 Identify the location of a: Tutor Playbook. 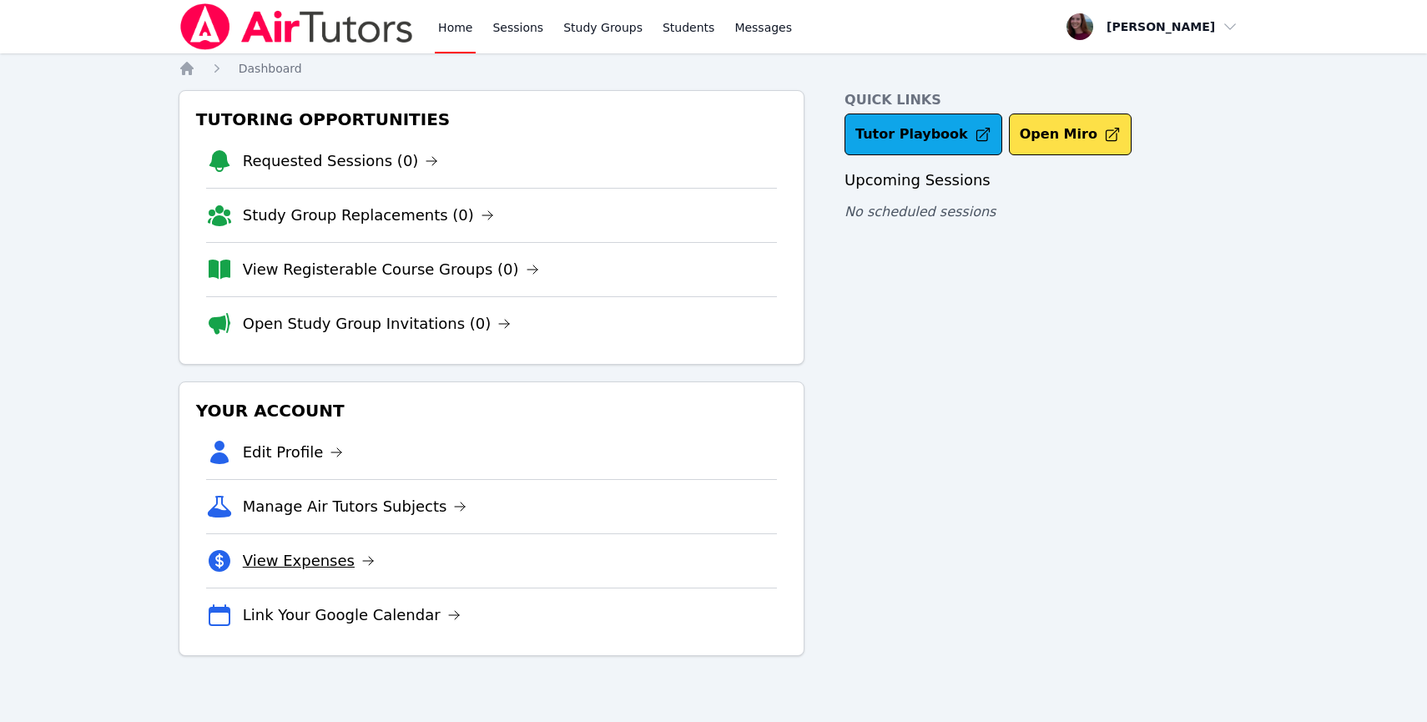
(923, 134).